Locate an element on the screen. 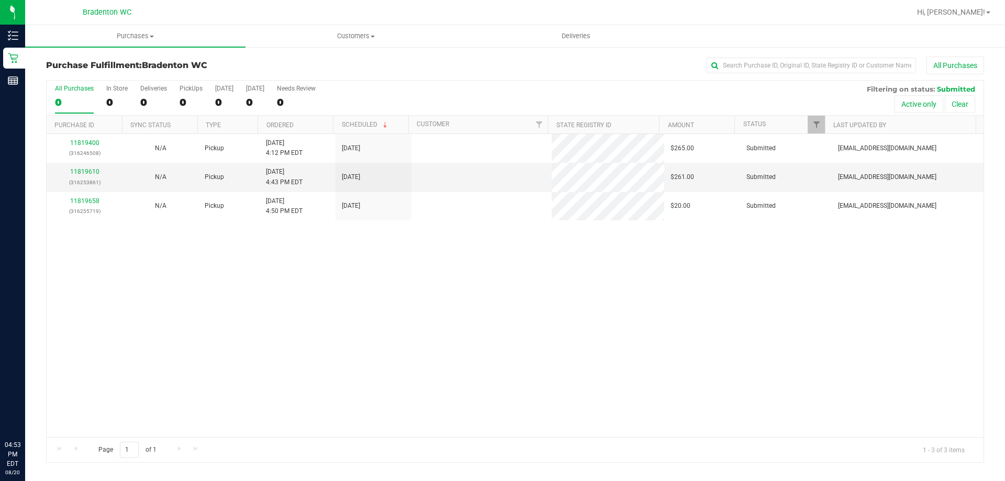 Image resolution: width=1005 pixels, height=481 pixels. inline-svg: Reports is located at coordinates (13, 81).